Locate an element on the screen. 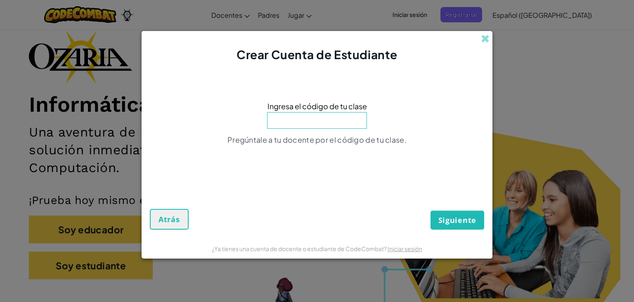  font: Pregúntale a tu docente por el código de tu clase. is located at coordinates (317, 139).